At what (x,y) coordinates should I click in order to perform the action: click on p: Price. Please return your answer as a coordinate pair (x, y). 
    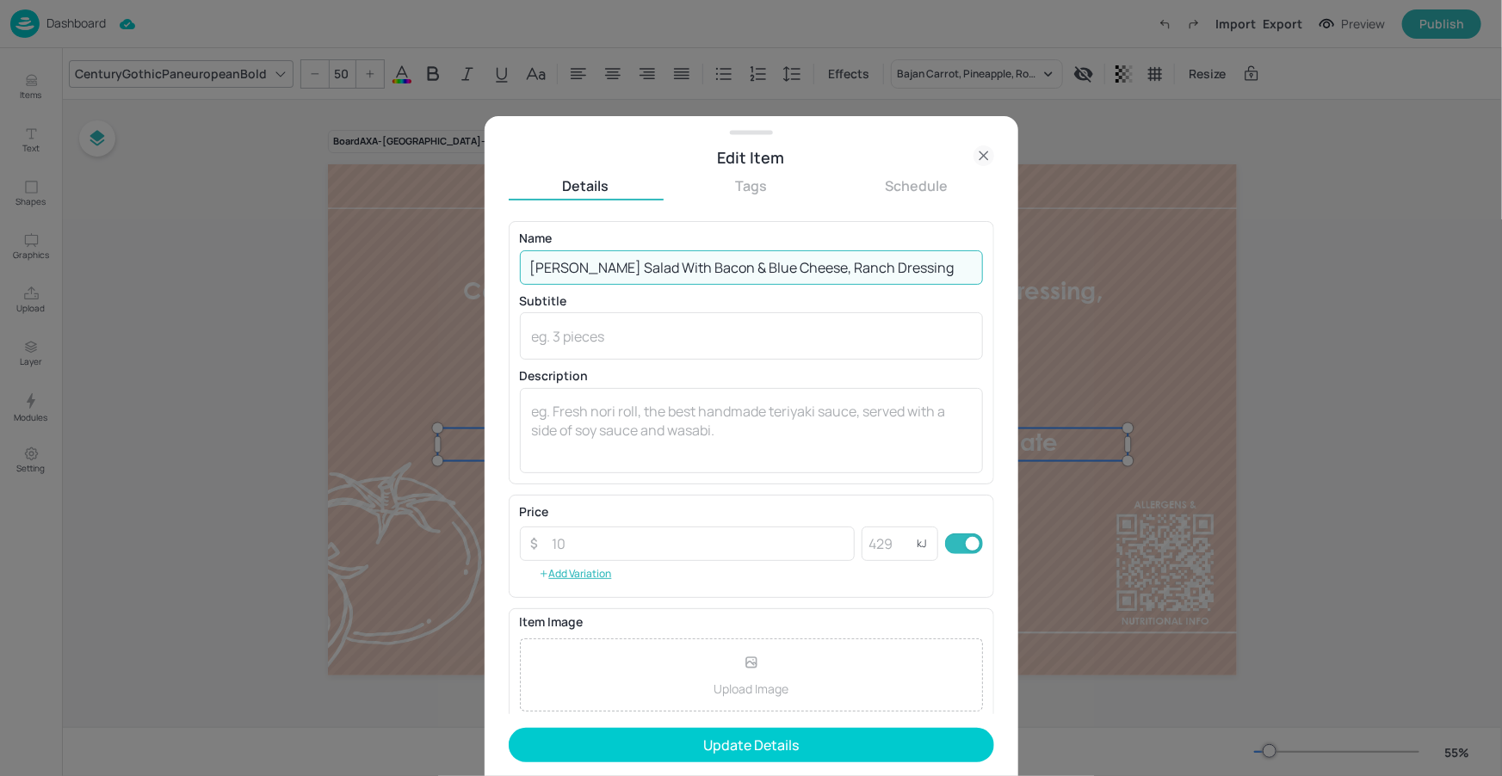
    Looking at the image, I should click on (535, 512).